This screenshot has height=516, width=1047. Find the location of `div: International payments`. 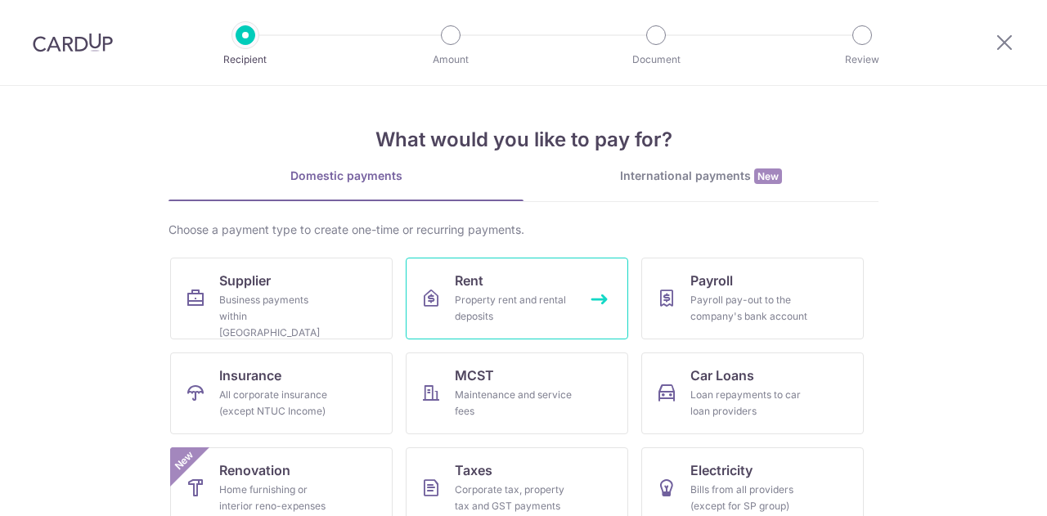

div: International payments is located at coordinates (701, 176).